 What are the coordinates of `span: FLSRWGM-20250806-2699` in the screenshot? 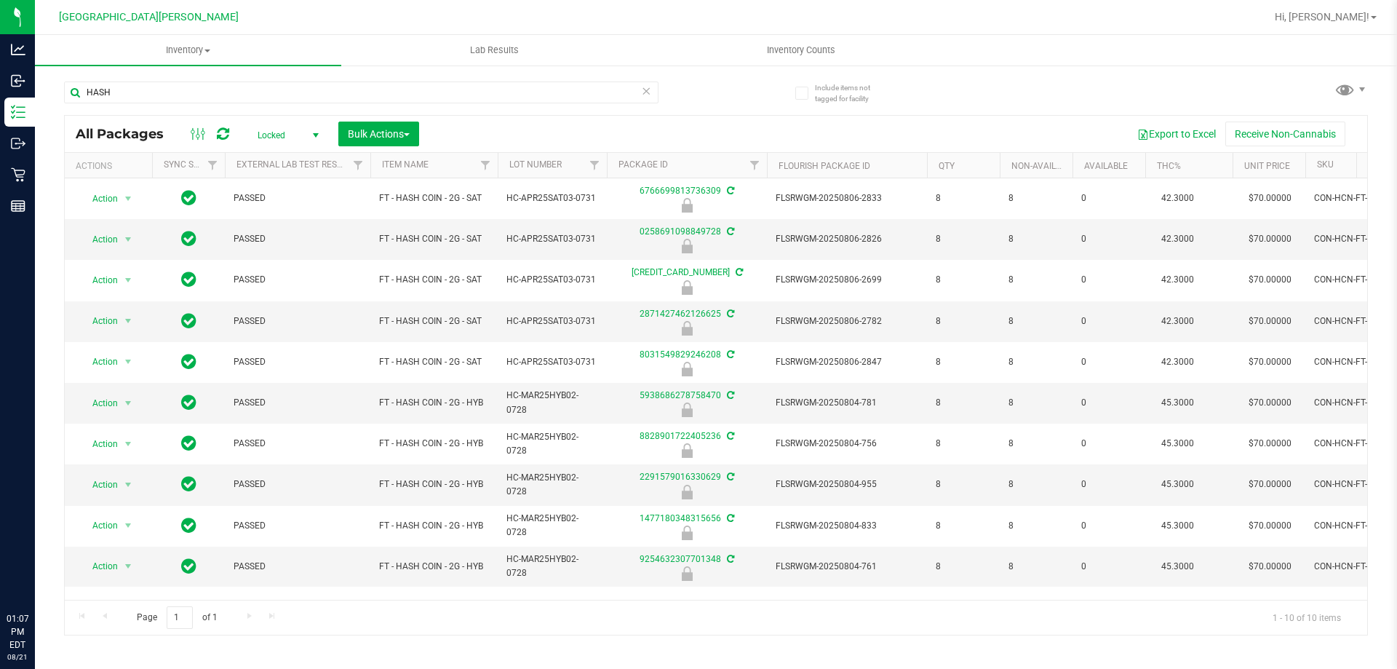 It's located at (847, 279).